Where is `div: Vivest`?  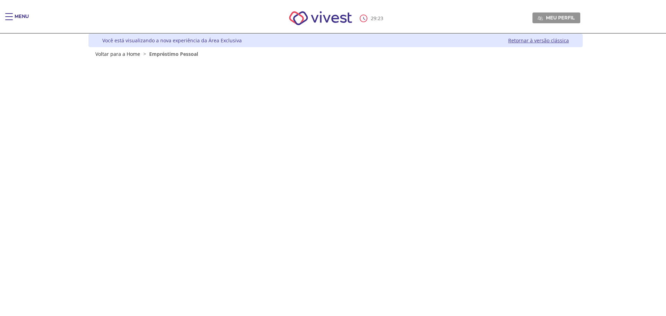
div: Vivest is located at coordinates (333, 175).